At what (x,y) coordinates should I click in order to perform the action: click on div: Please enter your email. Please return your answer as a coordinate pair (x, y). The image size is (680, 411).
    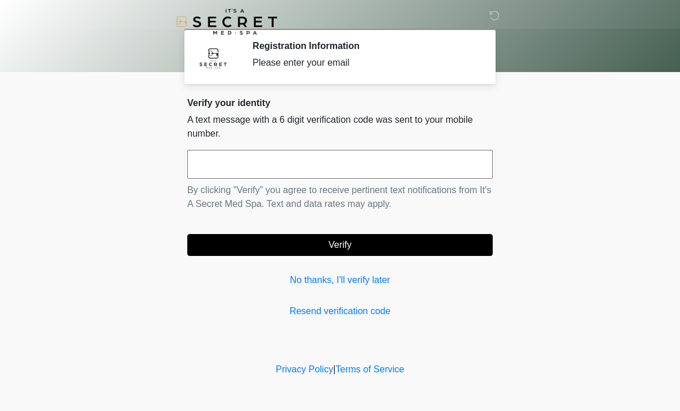
    Looking at the image, I should click on (364, 63).